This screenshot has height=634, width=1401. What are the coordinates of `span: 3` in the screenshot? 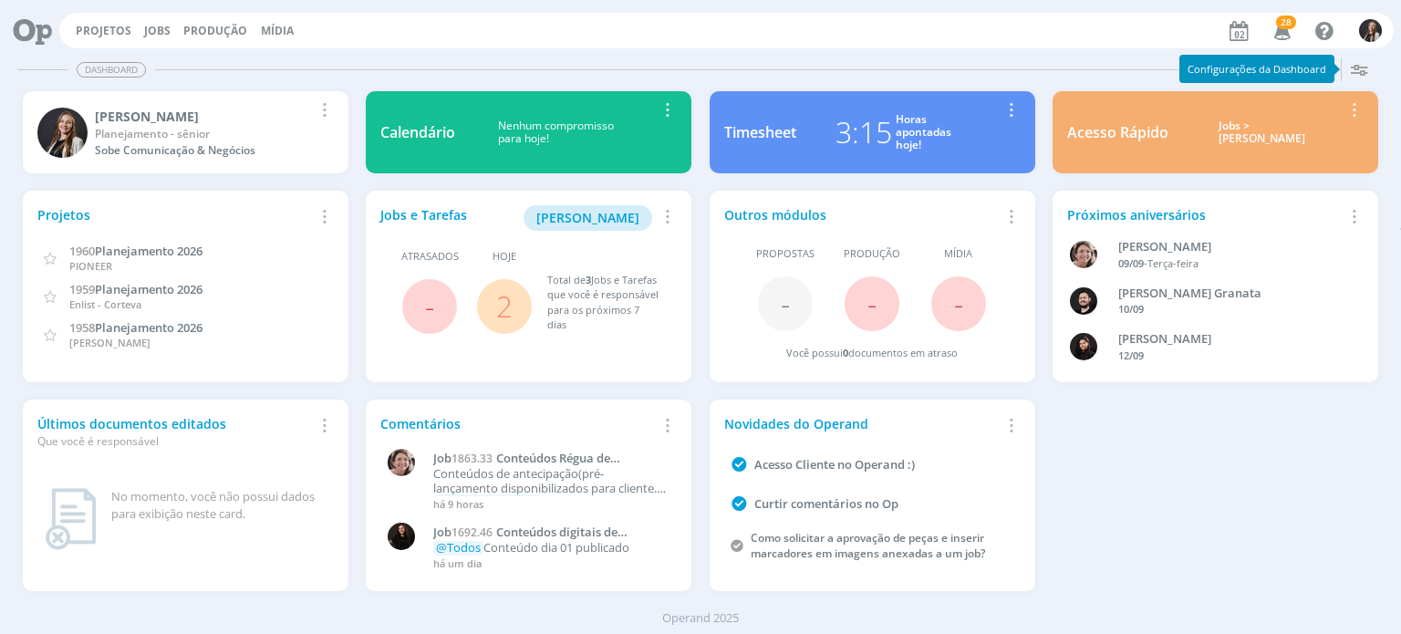 It's located at (588, 279).